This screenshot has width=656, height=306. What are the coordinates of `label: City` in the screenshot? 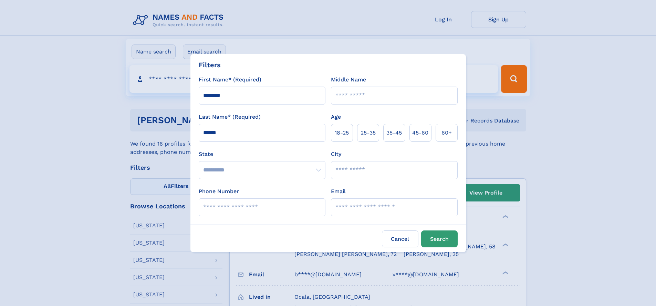 It's located at (336, 154).